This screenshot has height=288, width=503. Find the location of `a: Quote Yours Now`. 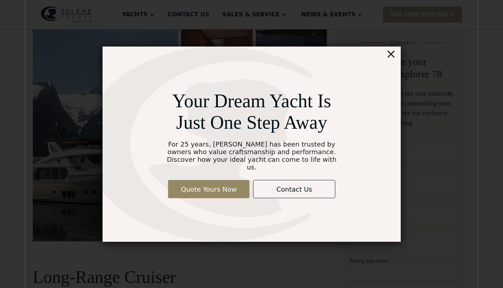

a: Quote Yours Now is located at coordinates (209, 189).